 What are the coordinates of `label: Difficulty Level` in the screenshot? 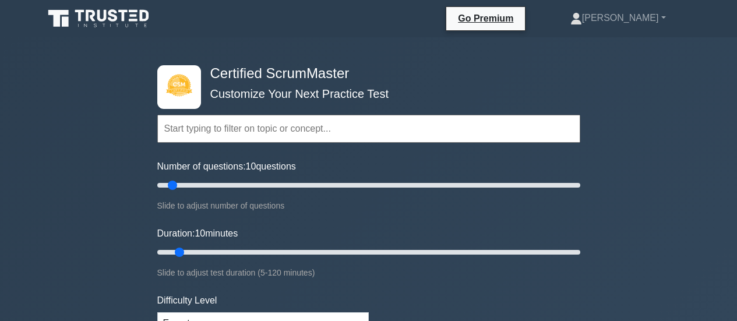 It's located at (187, 301).